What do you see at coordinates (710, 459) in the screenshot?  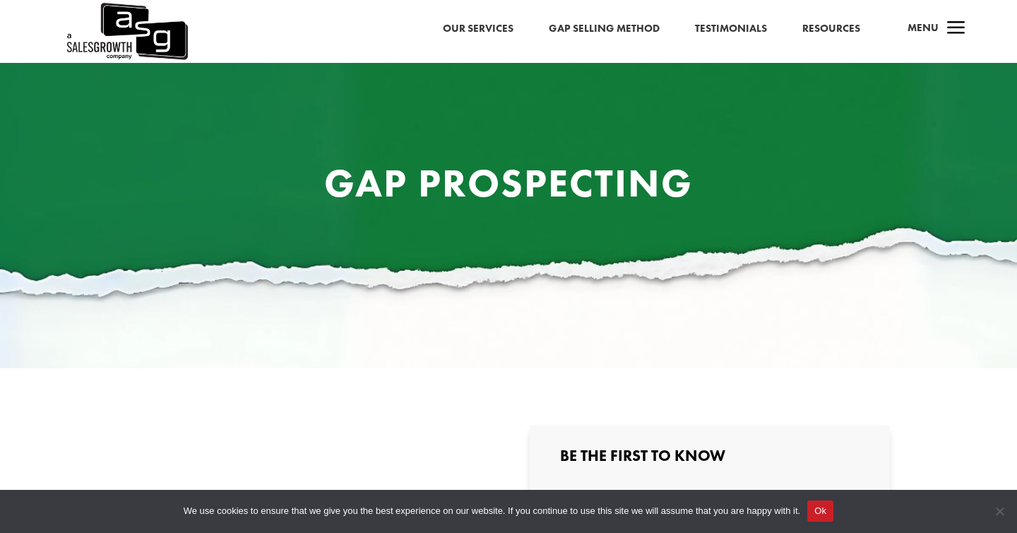 I see `h3: Be the First to Know` at bounding box center [710, 459].